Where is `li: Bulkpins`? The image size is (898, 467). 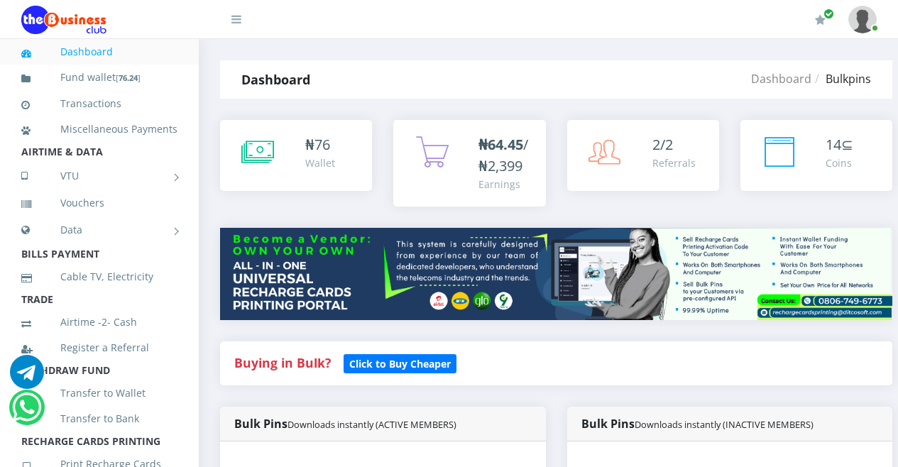 li: Bulkpins is located at coordinates (841, 79).